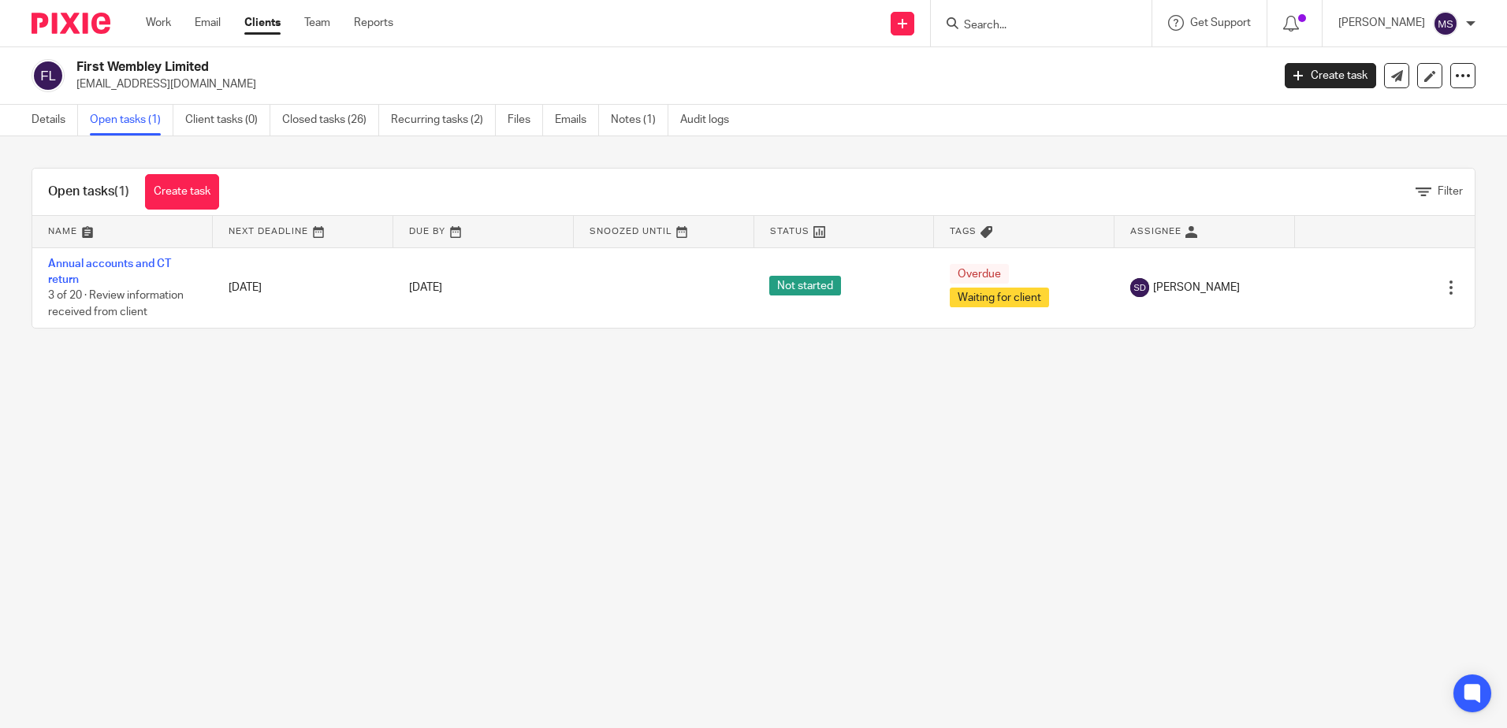  What do you see at coordinates (207, 23) in the screenshot?
I see `a: Email` at bounding box center [207, 23].